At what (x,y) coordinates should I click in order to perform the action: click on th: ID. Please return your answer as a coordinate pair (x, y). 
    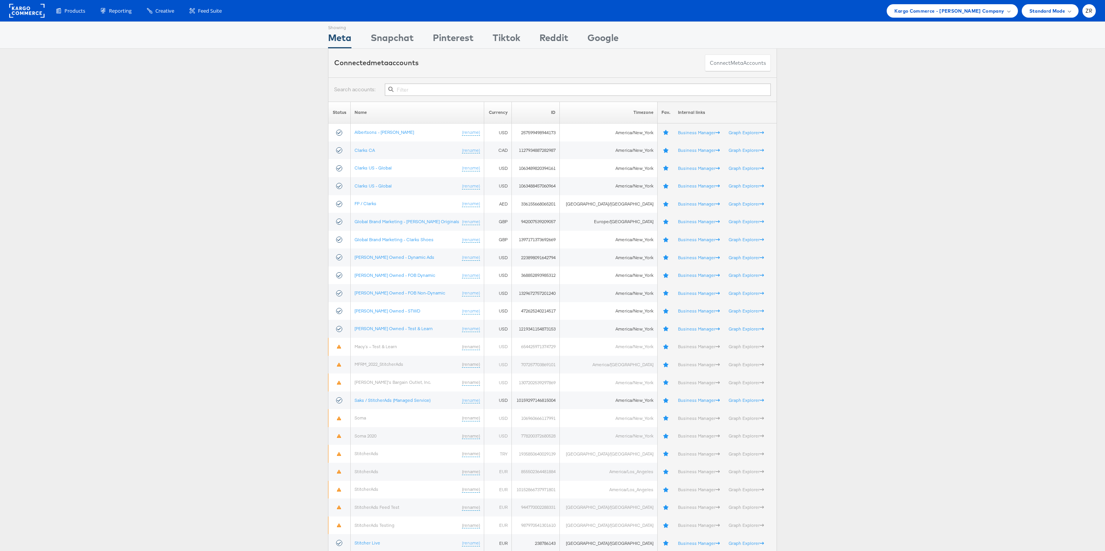
    Looking at the image, I should click on (535, 112).